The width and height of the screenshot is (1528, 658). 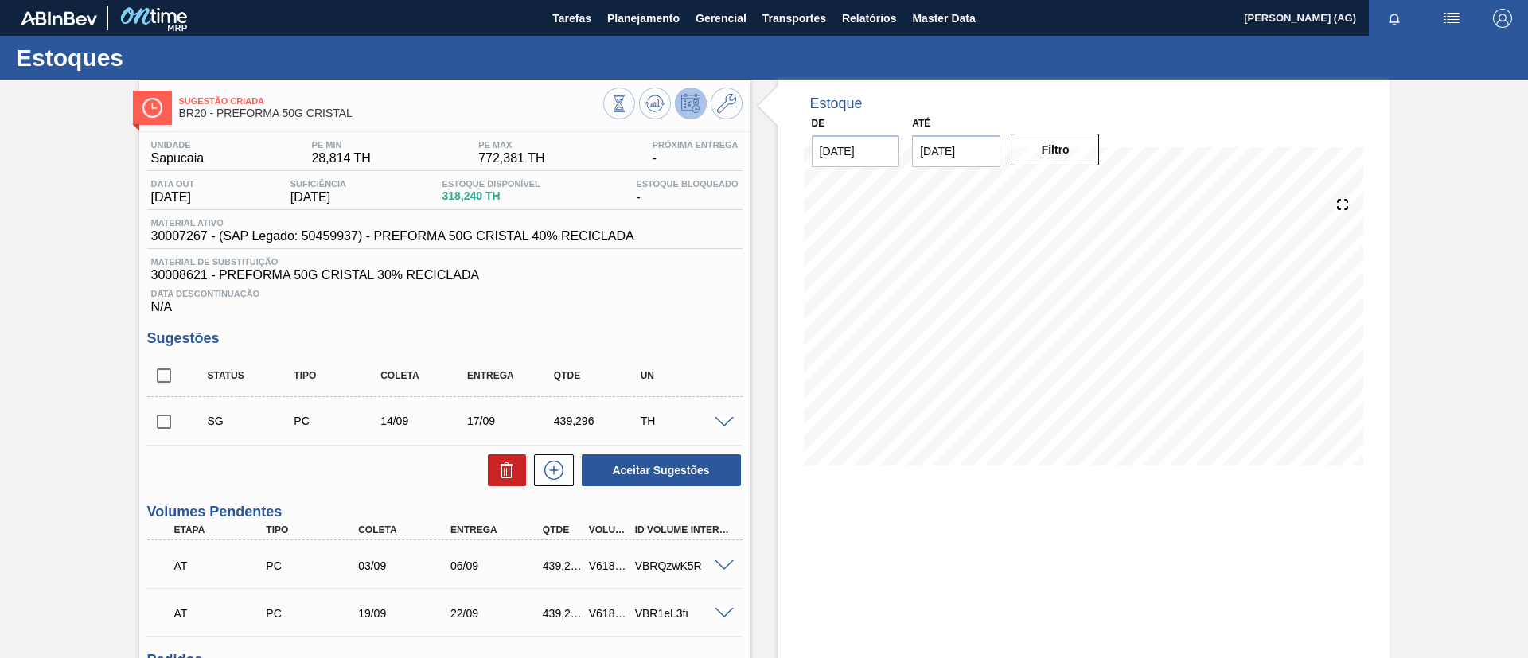 What do you see at coordinates (726, 103) in the screenshot?
I see `button: Ir ao Master Data / Geral` at bounding box center [726, 103].